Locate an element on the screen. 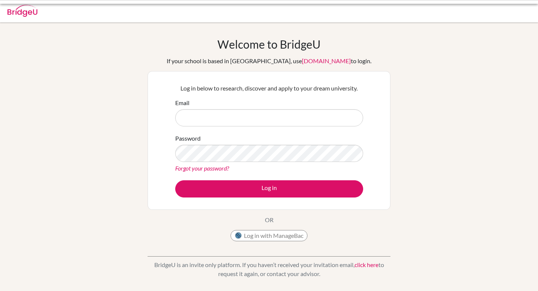  p: BridgeU is an invite only platform. If you haven’t received your invitation email, to request it ... is located at coordinates (269, 269).